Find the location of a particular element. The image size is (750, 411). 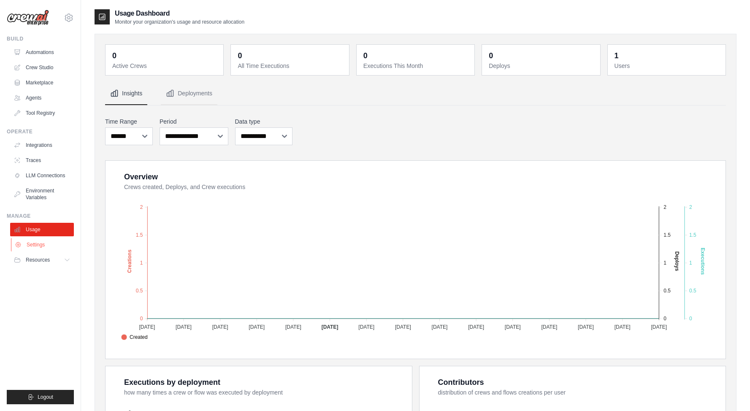

div: Build is located at coordinates (40, 39).